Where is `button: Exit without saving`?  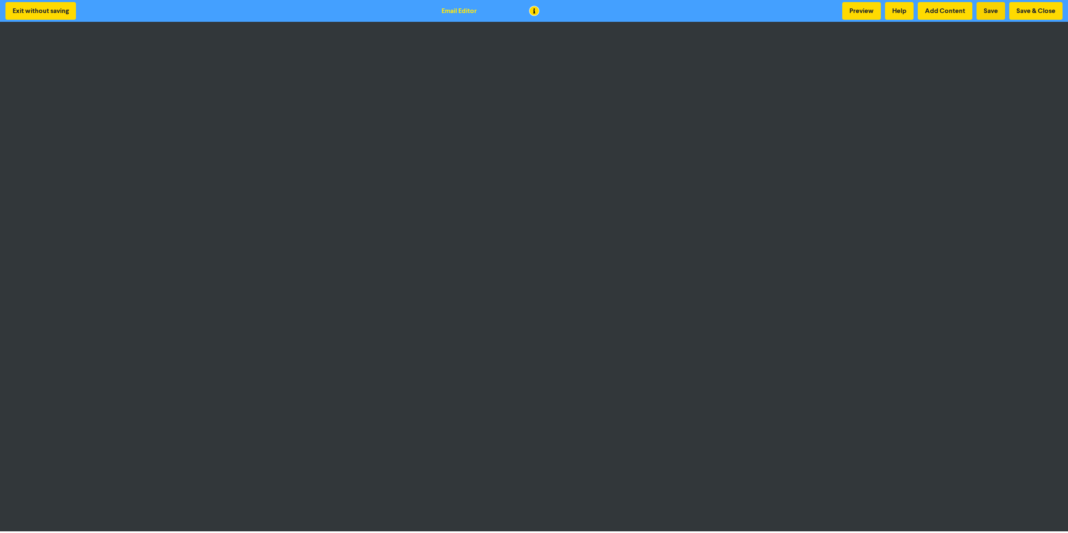 button: Exit without saving is located at coordinates (41, 11).